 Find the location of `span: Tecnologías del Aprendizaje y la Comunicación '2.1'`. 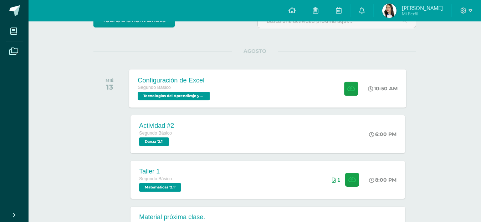

span: Tecnologías del Aprendizaje y la Comunicación '2.1' is located at coordinates (174, 96).